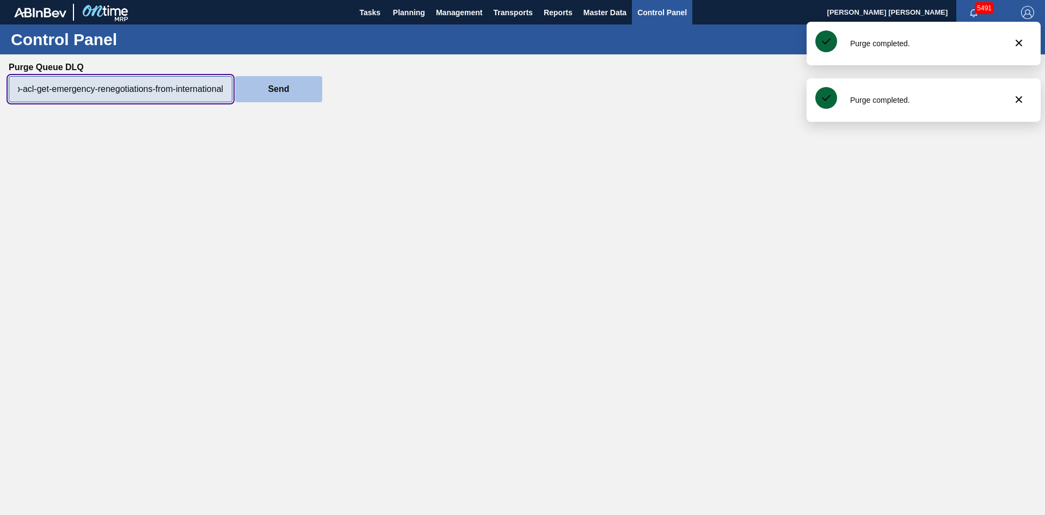 This screenshot has width=1045, height=515. Describe the element at coordinates (984, 8) in the screenshot. I see `span: 5491` at that location.